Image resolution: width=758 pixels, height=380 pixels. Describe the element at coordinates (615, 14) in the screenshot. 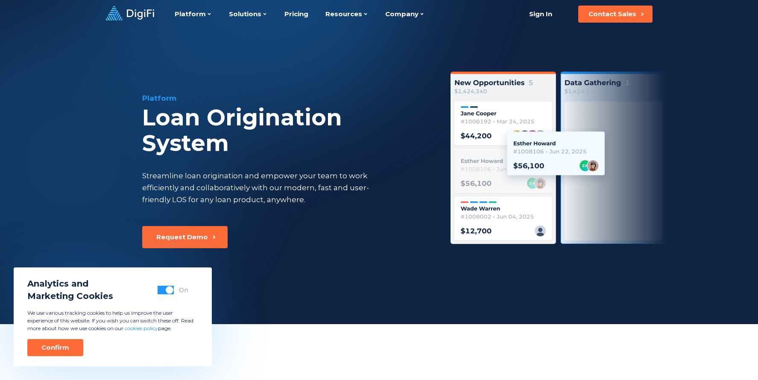

I see `a: Contact Sales` at that location.